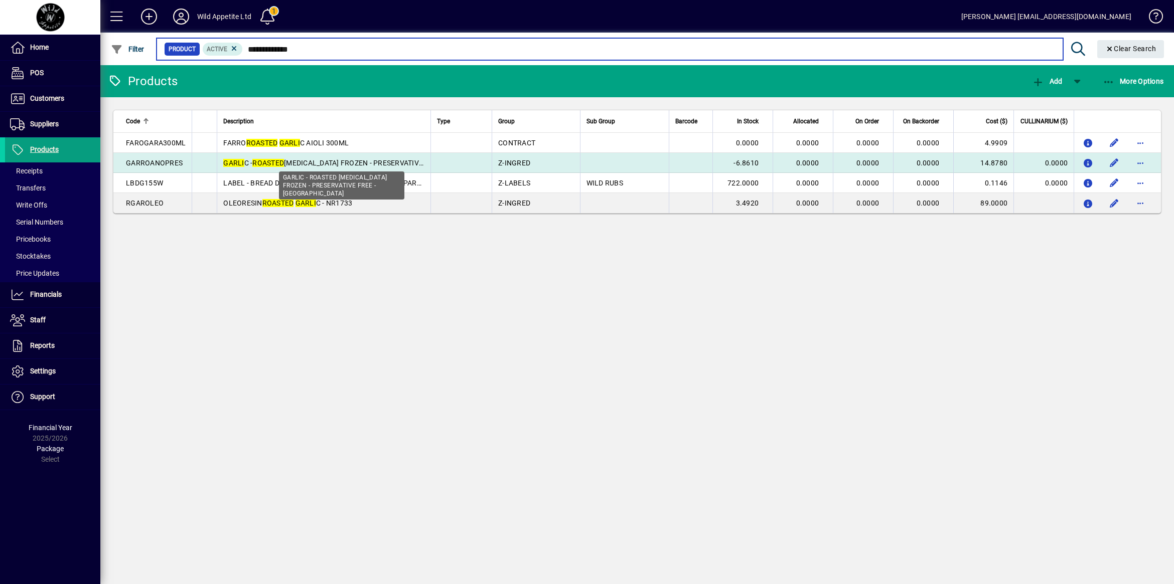  I want to click on span: Staff, so click(38, 320).